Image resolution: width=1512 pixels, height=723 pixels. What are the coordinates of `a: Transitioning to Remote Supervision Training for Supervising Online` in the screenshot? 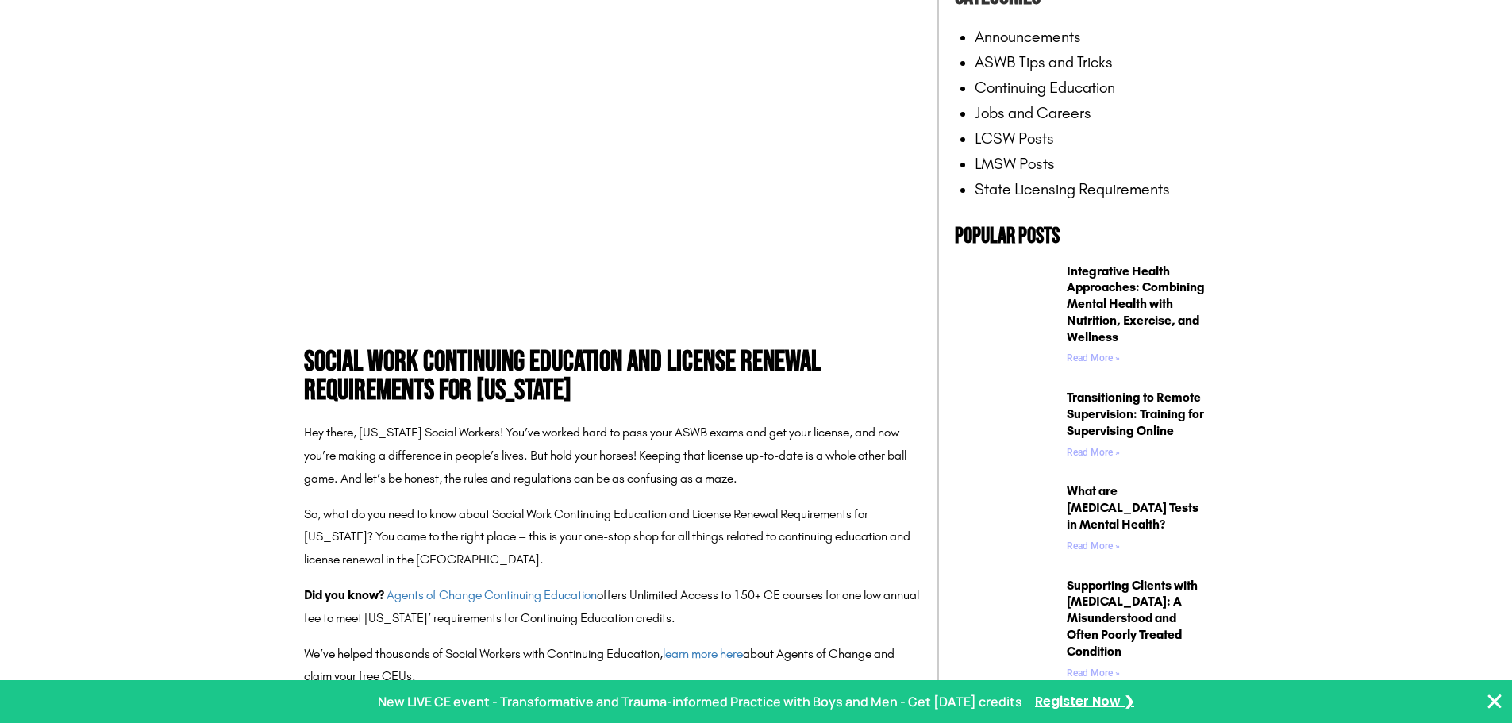 It's located at (1006, 426).